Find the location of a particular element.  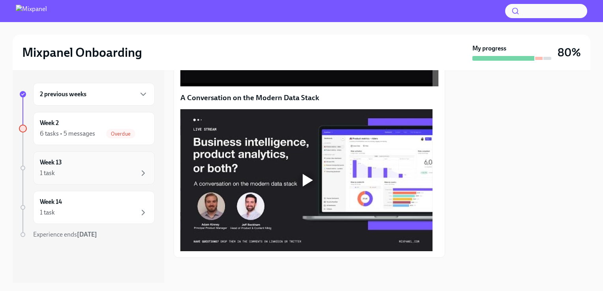

h6: 2 previous weeks is located at coordinates (63, 94).